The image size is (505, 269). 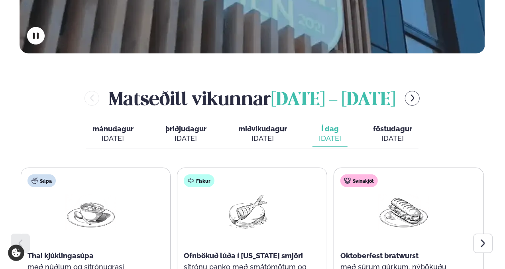 I want to click on div: Svínakjöt, so click(x=359, y=181).